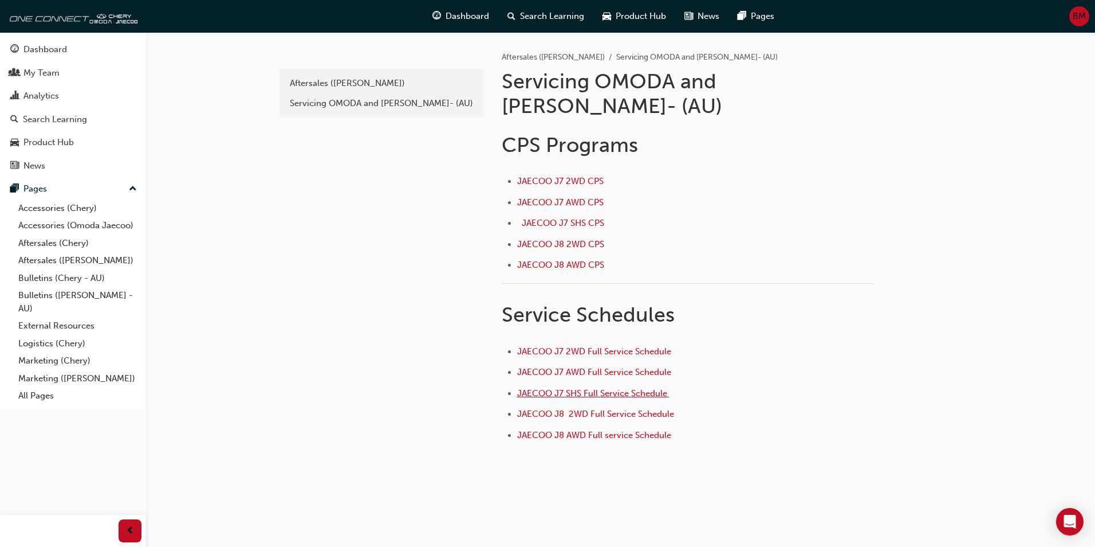 This screenshot has height=547, width=1095. I want to click on a: news-iconNews, so click(702, 16).